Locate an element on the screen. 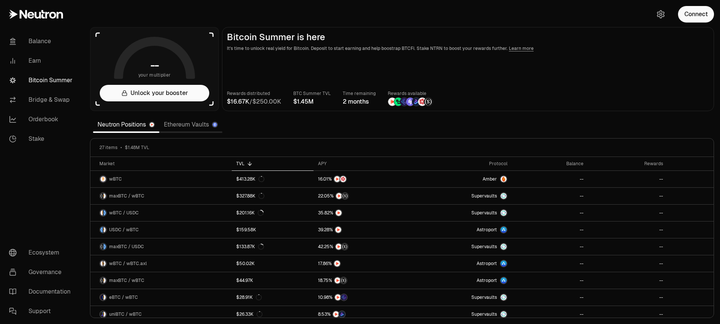 This screenshot has height=324, width=720. img: Lombard Lux is located at coordinates (398, 102).